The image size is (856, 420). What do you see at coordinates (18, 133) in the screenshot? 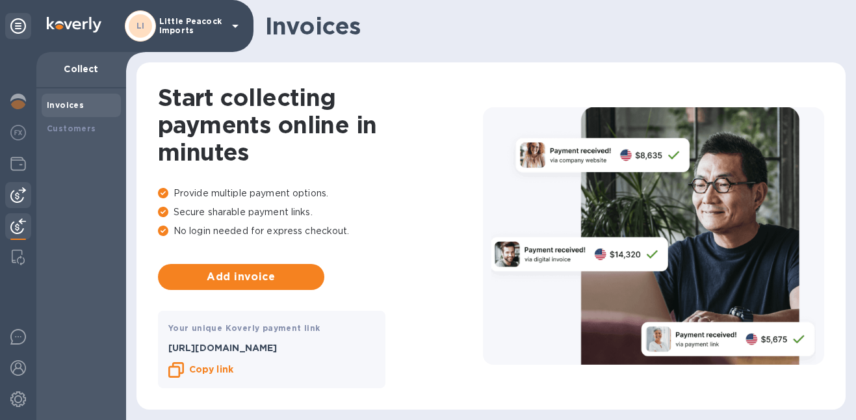
I see `img: Foreign exchange` at bounding box center [18, 133].